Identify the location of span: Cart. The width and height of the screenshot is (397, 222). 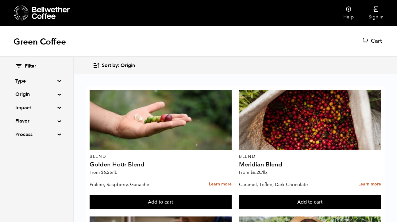
(376, 41).